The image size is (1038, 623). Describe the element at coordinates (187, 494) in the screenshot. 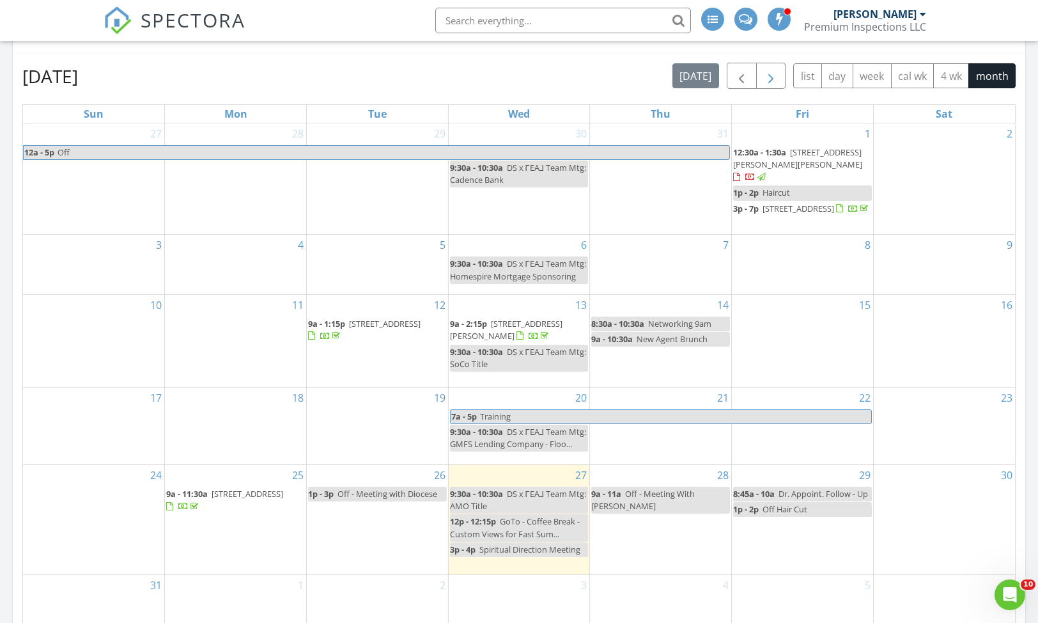

I see `span: 9a - 11:30a` at that location.